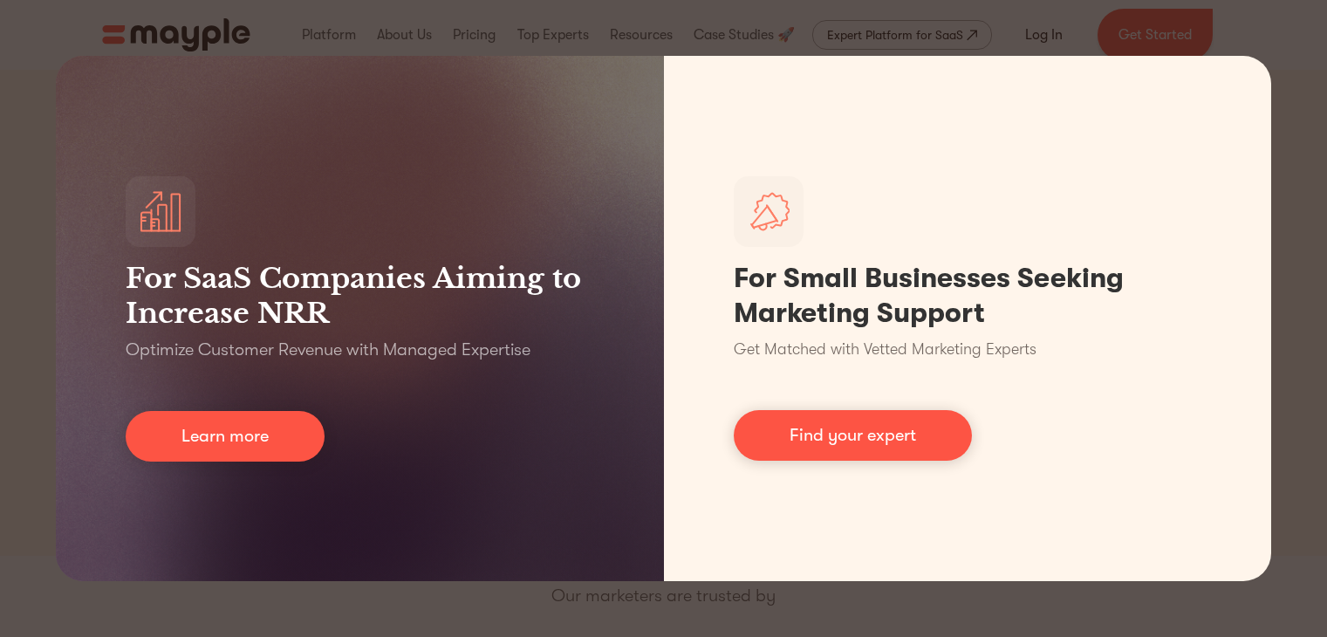 This screenshot has height=637, width=1327. Describe the element at coordinates (852, 435) in the screenshot. I see `a: Find your expert` at that location.